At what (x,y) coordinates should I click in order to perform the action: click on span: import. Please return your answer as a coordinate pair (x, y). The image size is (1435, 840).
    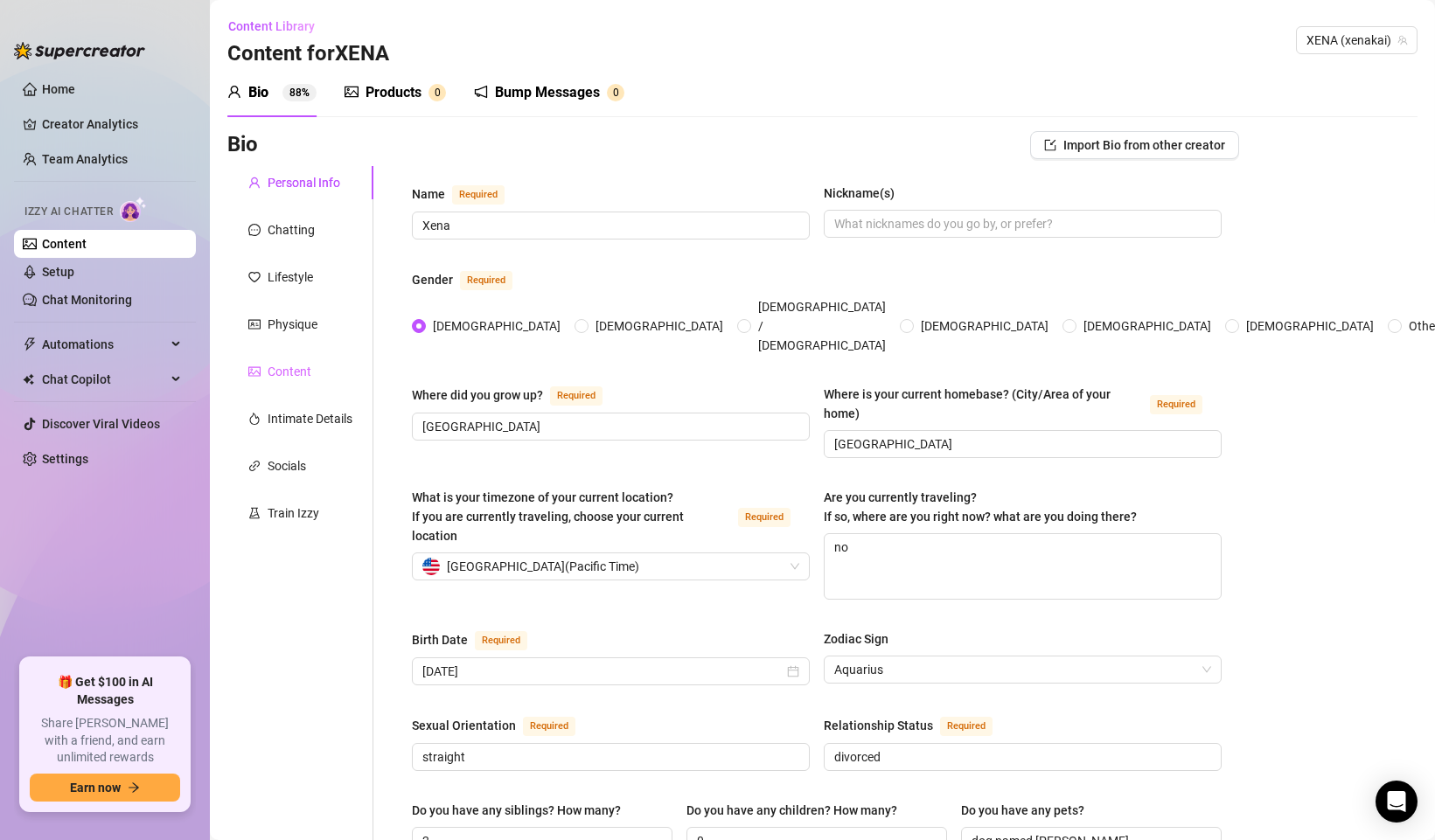
    Looking at the image, I should click on (1050, 145).